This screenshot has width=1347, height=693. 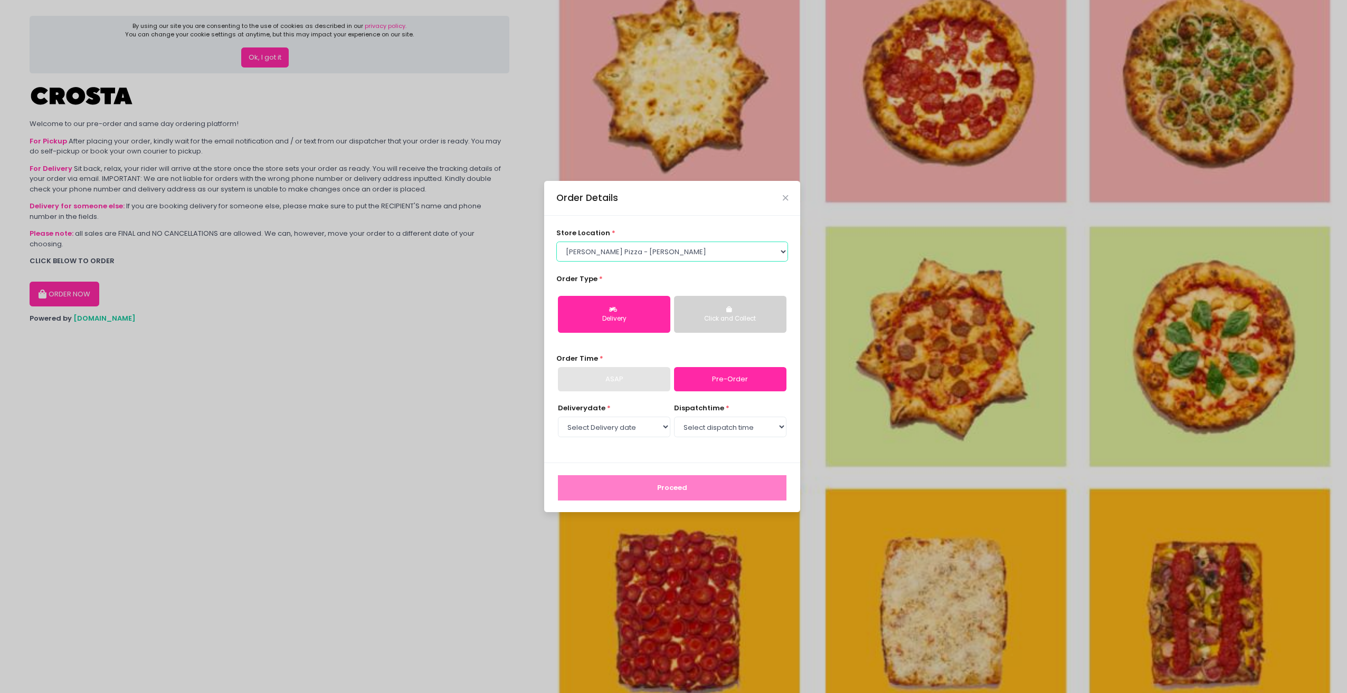 I want to click on button: Delivery, so click(x=614, y=315).